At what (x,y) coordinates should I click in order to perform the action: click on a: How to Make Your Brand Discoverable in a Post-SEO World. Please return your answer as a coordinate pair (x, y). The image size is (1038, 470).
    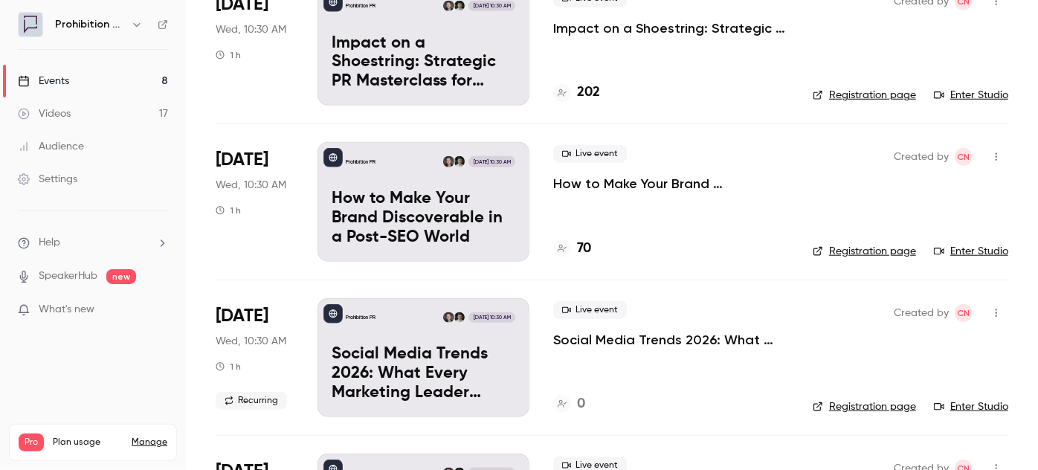
    Looking at the image, I should click on (671, 184).